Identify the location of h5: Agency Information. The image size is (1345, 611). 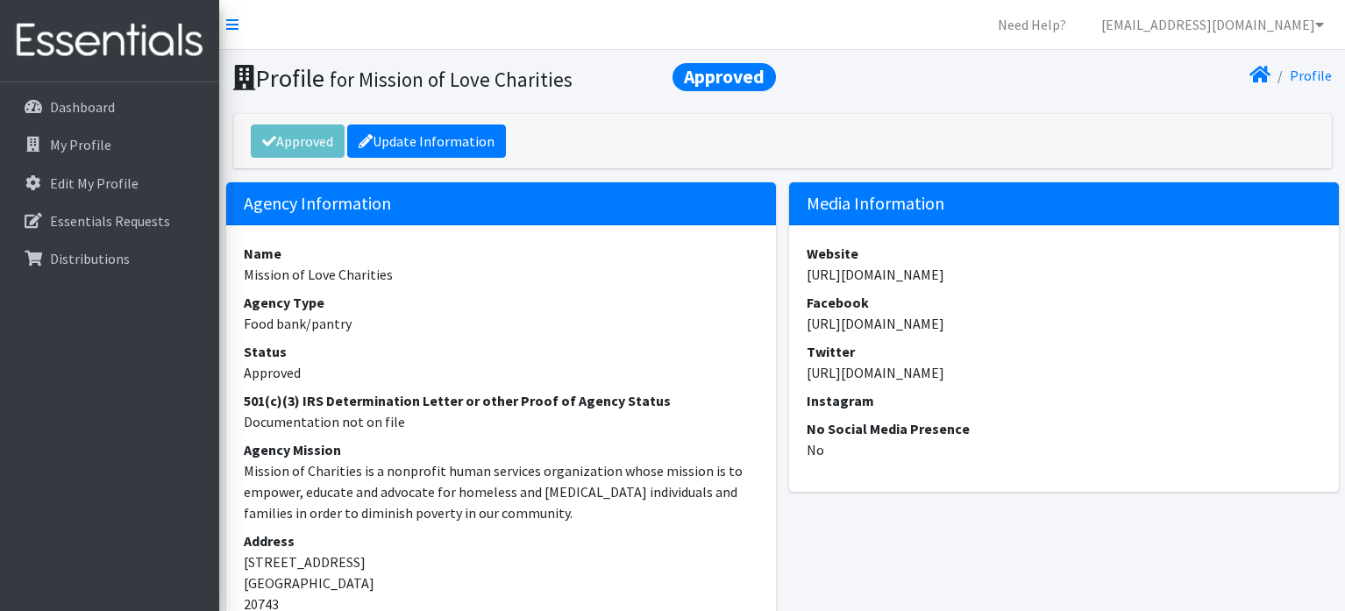
(501, 203).